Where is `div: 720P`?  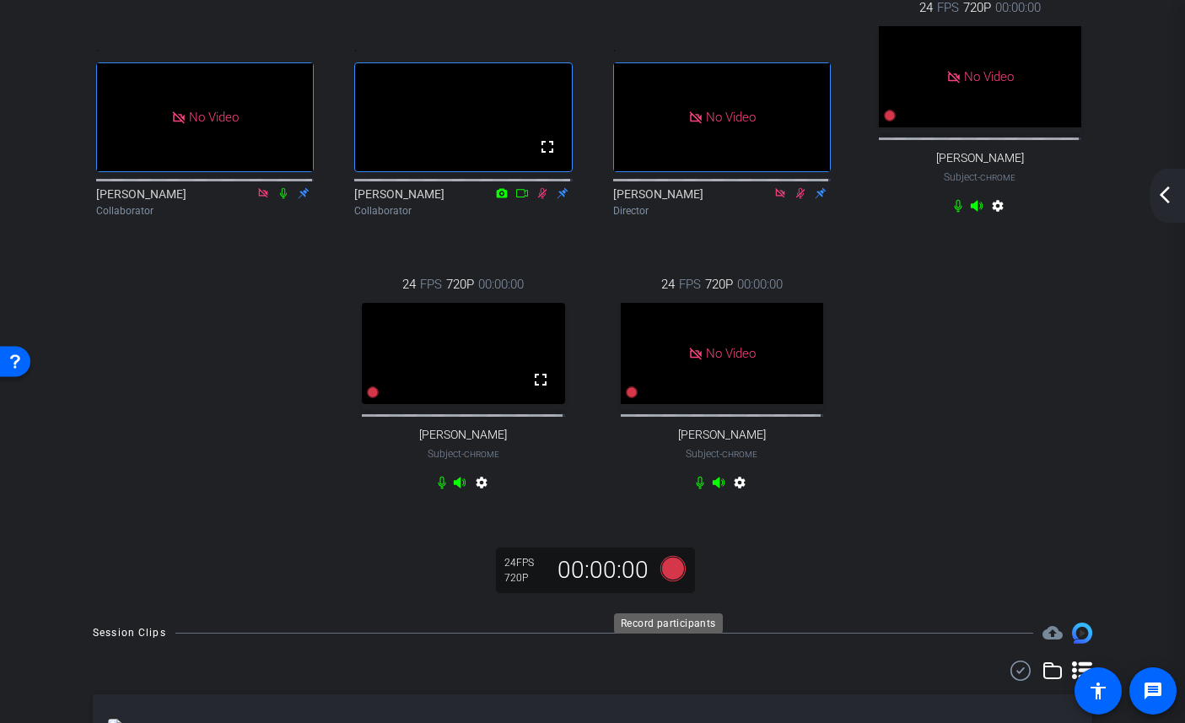 div: 720P is located at coordinates (525, 578).